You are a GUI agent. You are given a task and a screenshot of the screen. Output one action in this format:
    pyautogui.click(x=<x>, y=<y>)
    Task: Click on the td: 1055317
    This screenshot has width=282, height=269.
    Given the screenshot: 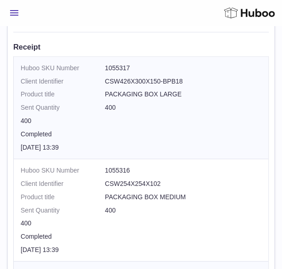 What is the action you would take?
    pyautogui.click(x=141, y=66)
    